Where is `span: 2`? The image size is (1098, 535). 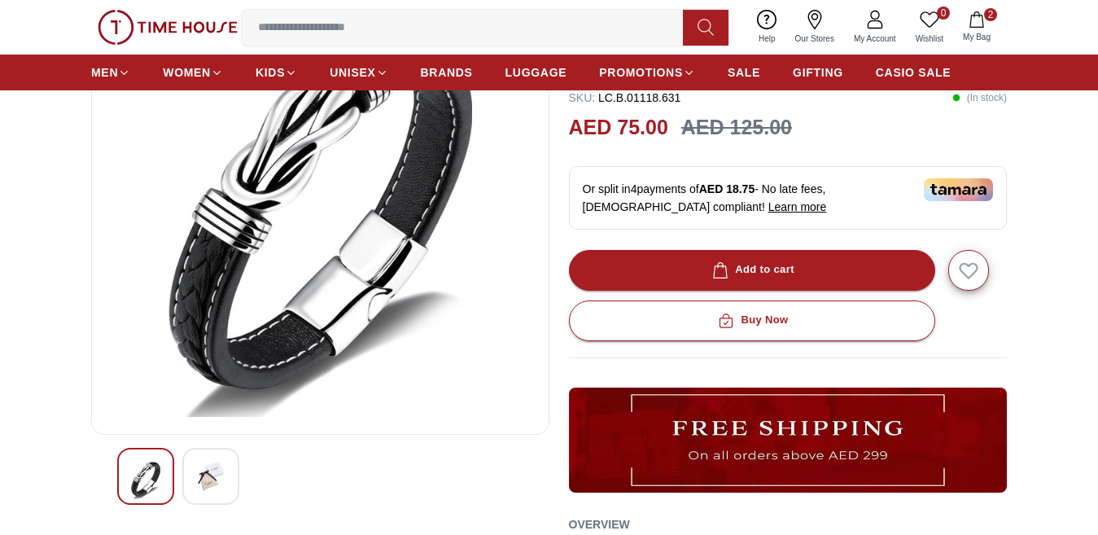
span: 2 is located at coordinates (990, 15).